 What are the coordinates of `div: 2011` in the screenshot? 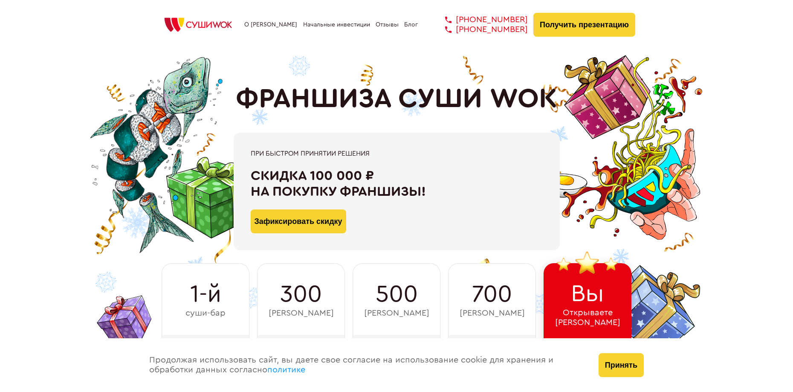 It's located at (206, 350).